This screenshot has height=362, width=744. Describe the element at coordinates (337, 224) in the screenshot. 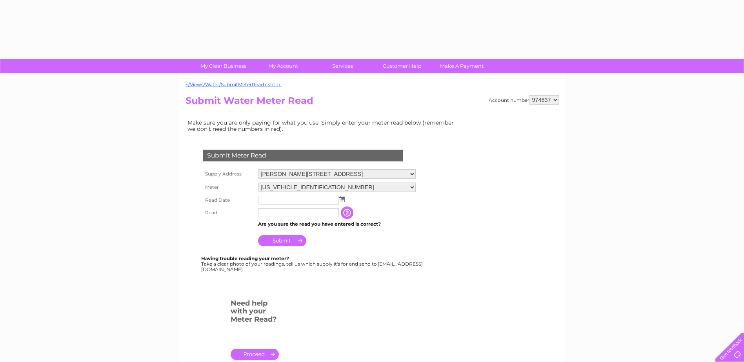

I see `td: Are you sure the read you have entered is correct?` at that location.